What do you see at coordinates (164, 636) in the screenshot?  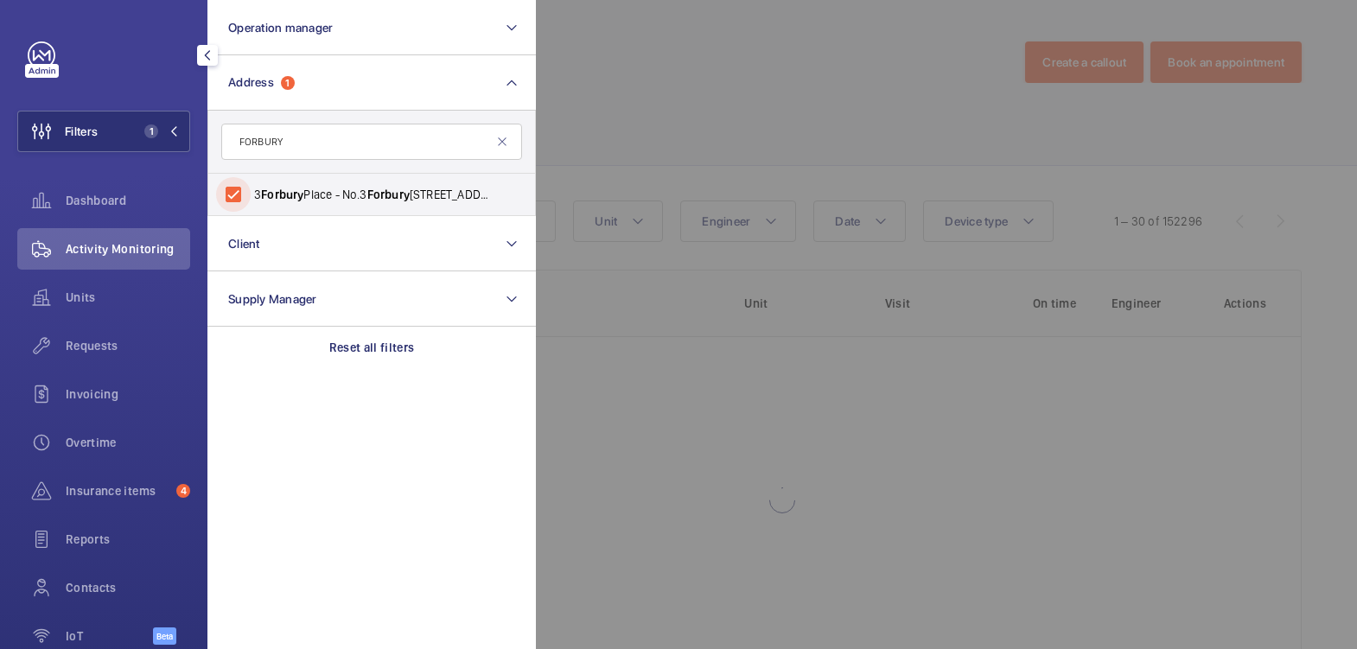 I see `span: Beta` at bounding box center [164, 636].